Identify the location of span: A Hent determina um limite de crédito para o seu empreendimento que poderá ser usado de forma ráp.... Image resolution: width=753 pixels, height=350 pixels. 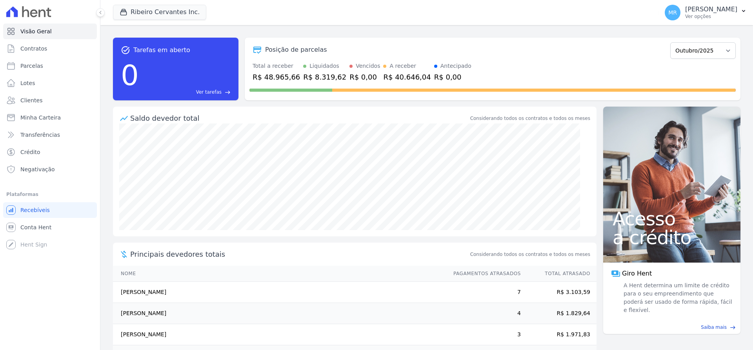
(677, 298).